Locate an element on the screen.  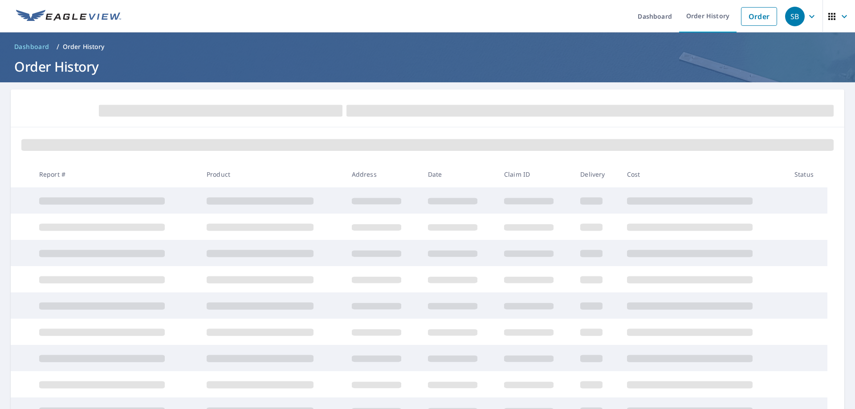
th: Cost is located at coordinates (704, 174).